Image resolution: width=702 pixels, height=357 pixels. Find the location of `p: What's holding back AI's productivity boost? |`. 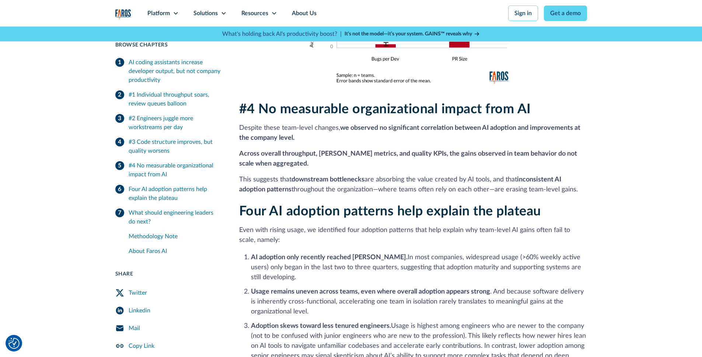

p: What's holding back AI's productivity boost? | is located at coordinates (282, 34).